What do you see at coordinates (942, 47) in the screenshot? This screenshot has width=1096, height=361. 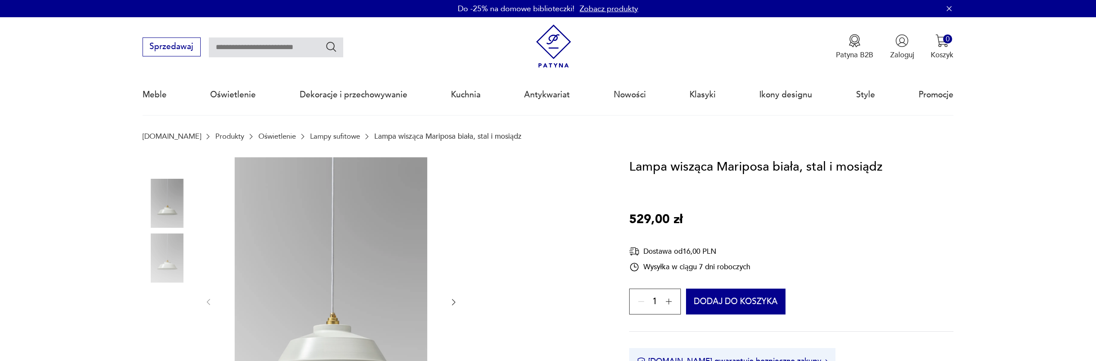 I see `button: 0Koszyk` at bounding box center [942, 47].